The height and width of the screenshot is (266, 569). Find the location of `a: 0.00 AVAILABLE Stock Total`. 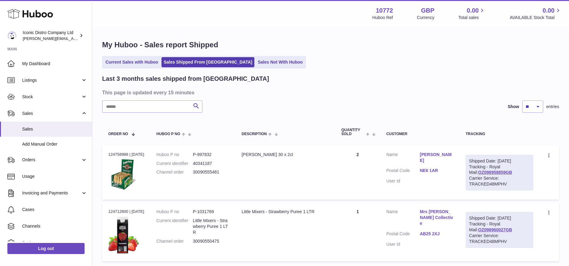

a: 0.00 AVAILABLE Stock Total is located at coordinates (536, 14).